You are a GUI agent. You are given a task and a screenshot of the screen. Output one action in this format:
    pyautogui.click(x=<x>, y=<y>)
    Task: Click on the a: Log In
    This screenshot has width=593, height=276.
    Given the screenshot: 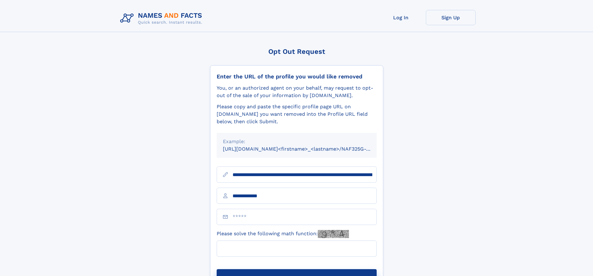 What is the action you would take?
    pyautogui.click(x=401, y=17)
    